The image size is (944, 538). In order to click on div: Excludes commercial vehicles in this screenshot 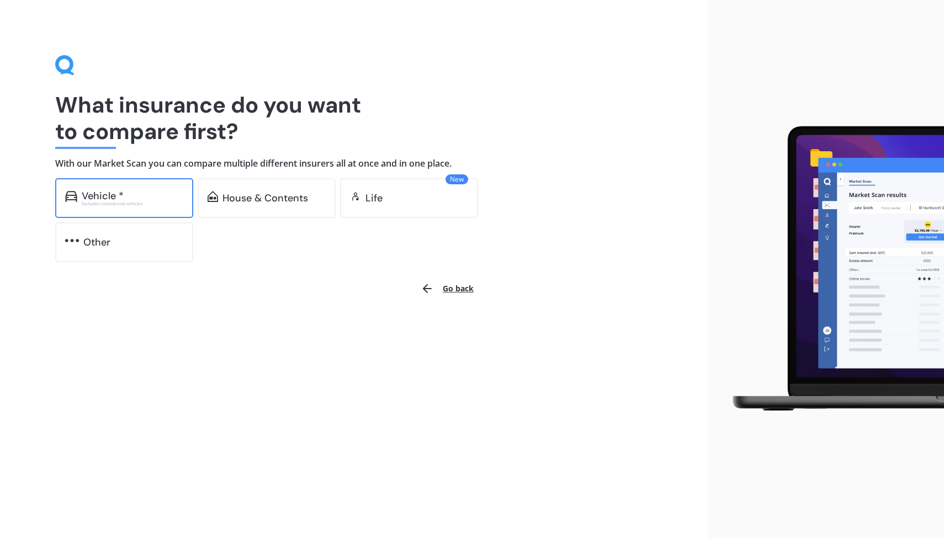, I will do `click(133, 204)`.